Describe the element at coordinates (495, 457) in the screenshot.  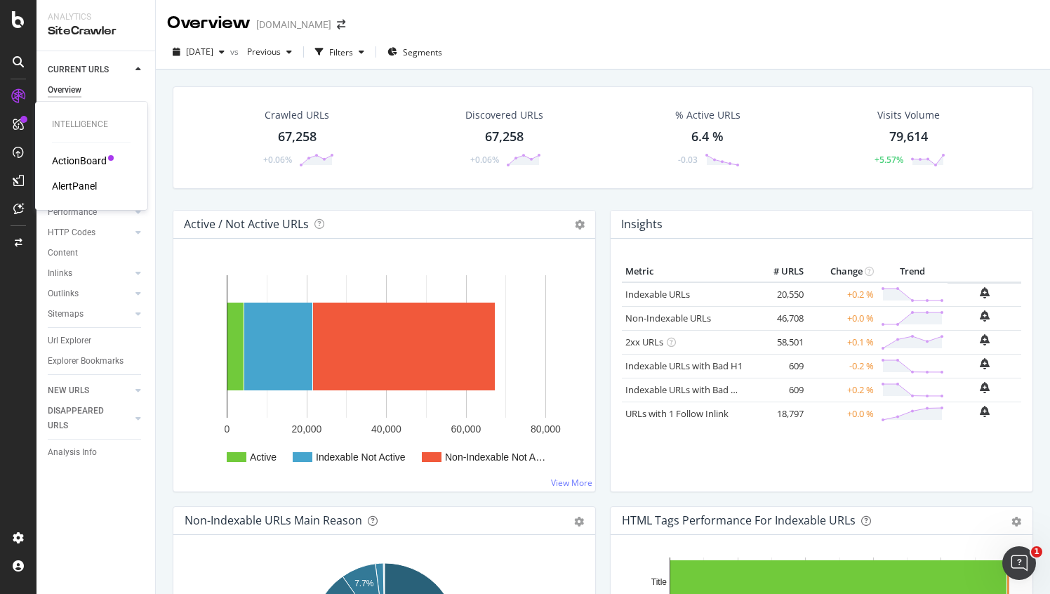
I see `text: Non-Indexable Not A…` at that location.